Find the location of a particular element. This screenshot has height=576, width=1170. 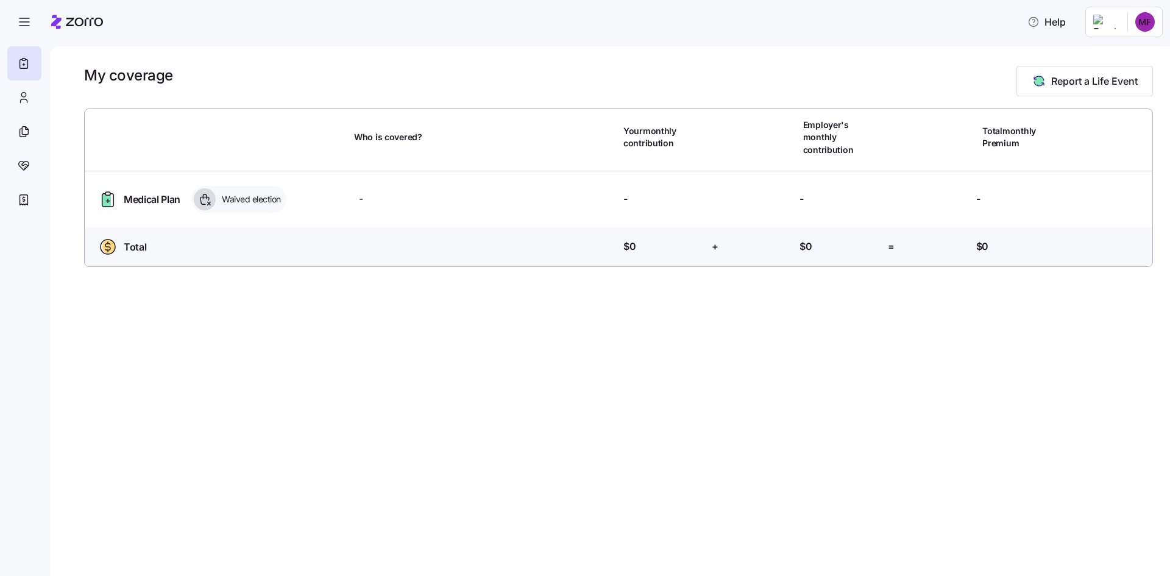

button: Report a Life Event is located at coordinates (1084, 81).